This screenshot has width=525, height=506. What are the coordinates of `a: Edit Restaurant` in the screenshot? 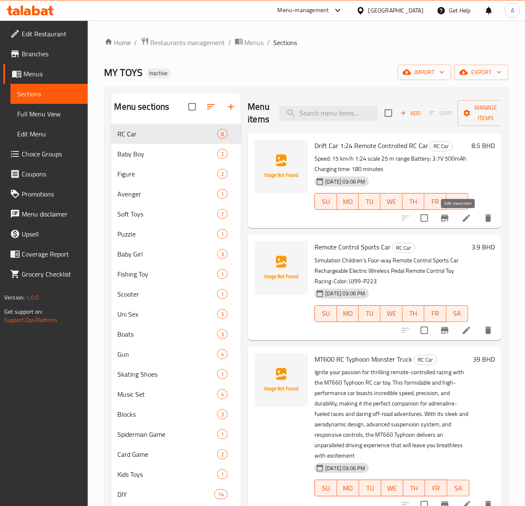 It's located at (45, 34).